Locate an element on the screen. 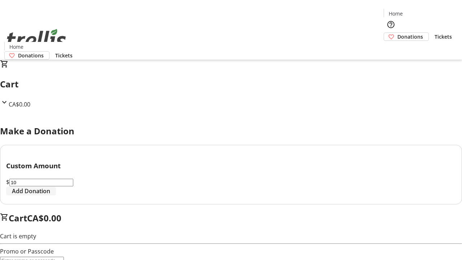  button: Add Donation is located at coordinates (31, 191).